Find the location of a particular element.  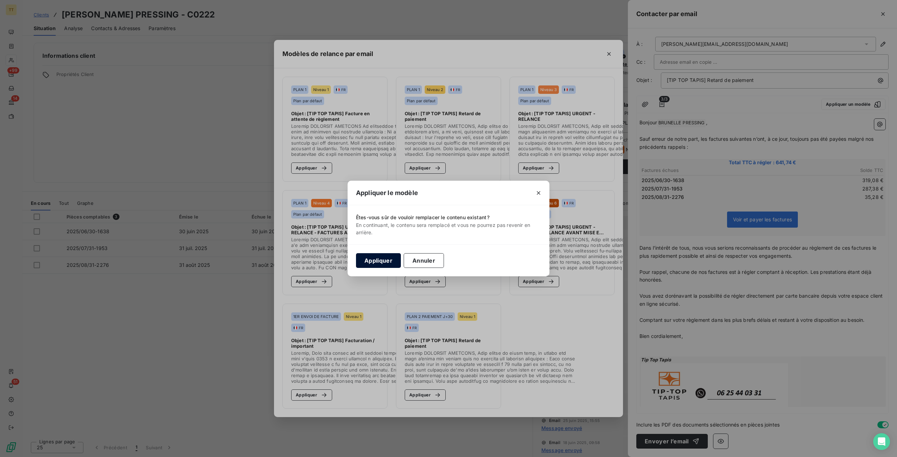

span: En continuant, le contenu sera remplacé et vous ne pourrez pas revenir en arrière. is located at coordinates (443, 229).